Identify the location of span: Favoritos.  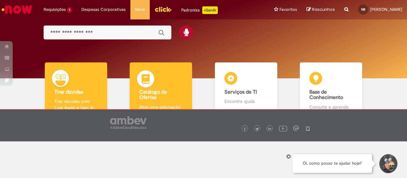
(288, 10).